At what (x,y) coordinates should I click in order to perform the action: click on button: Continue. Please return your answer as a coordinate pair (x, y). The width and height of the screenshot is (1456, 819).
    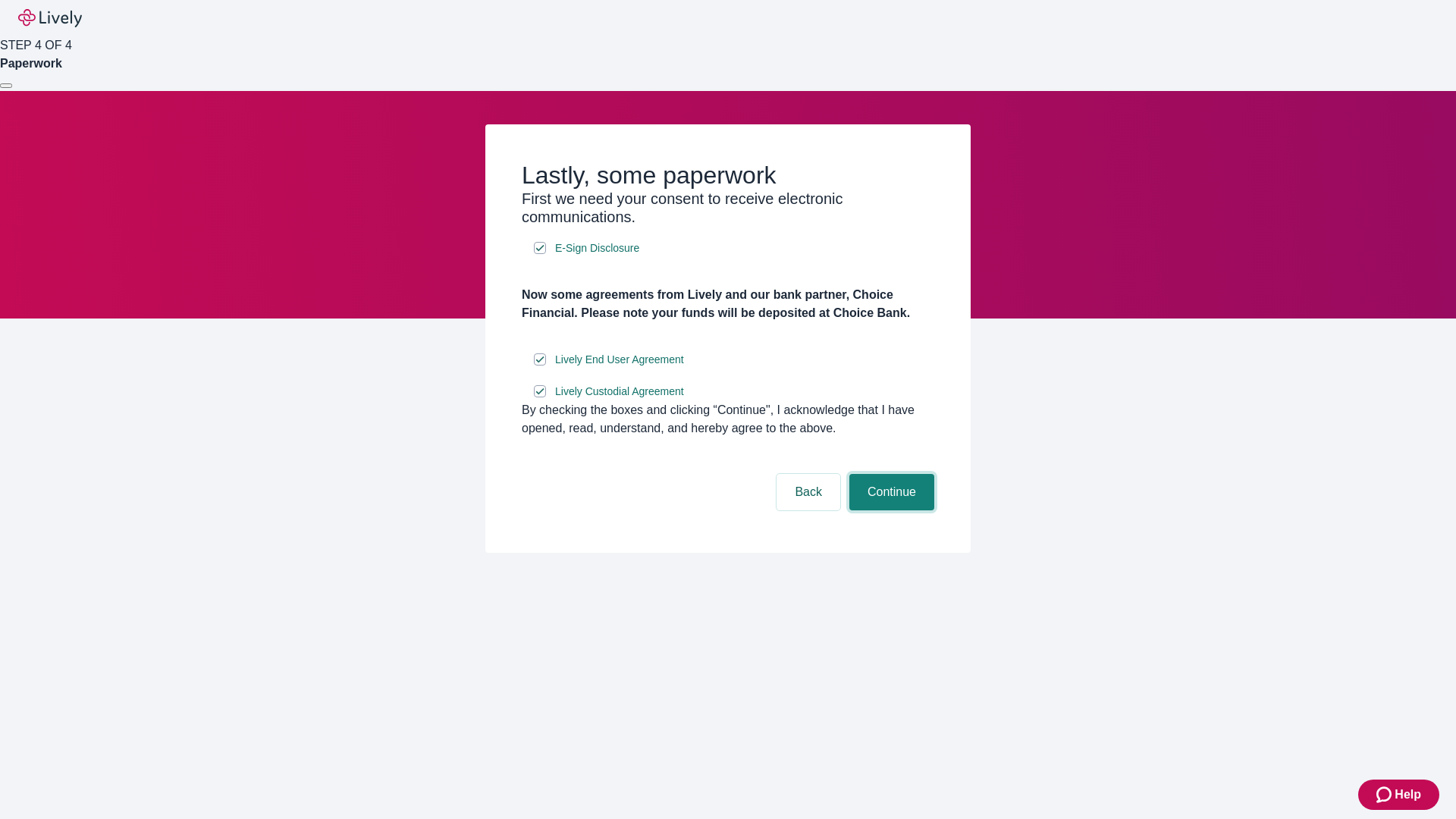
    Looking at the image, I should click on (891, 492).